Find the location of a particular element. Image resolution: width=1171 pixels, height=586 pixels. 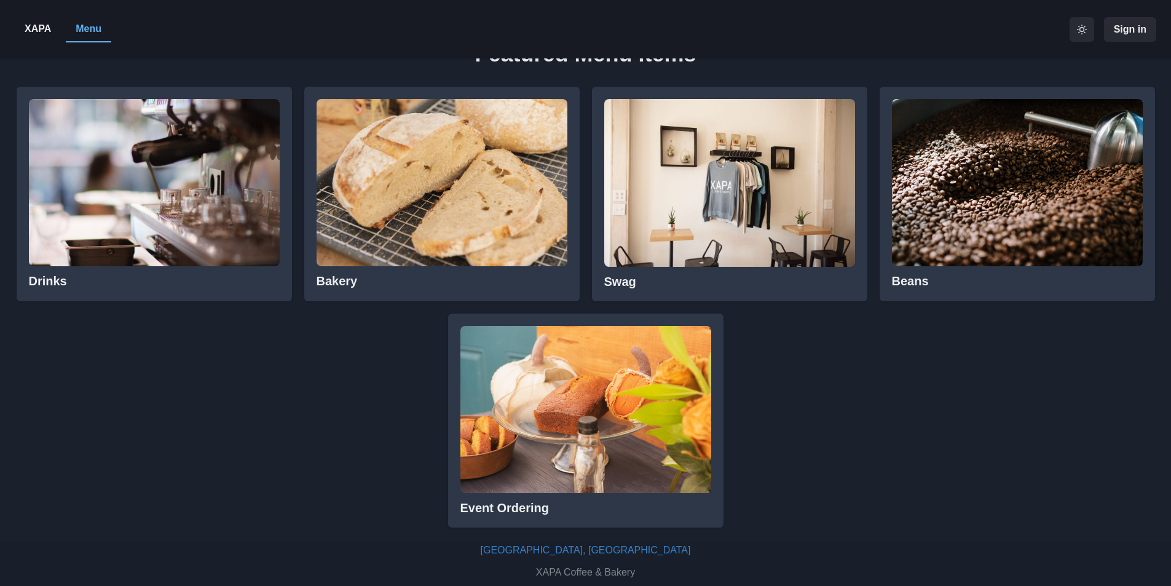

div: Beans is located at coordinates (1017, 194).